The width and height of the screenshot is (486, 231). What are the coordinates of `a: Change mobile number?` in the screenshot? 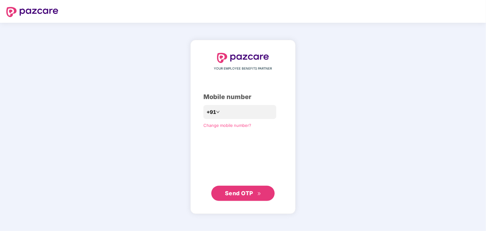 It's located at (227, 125).